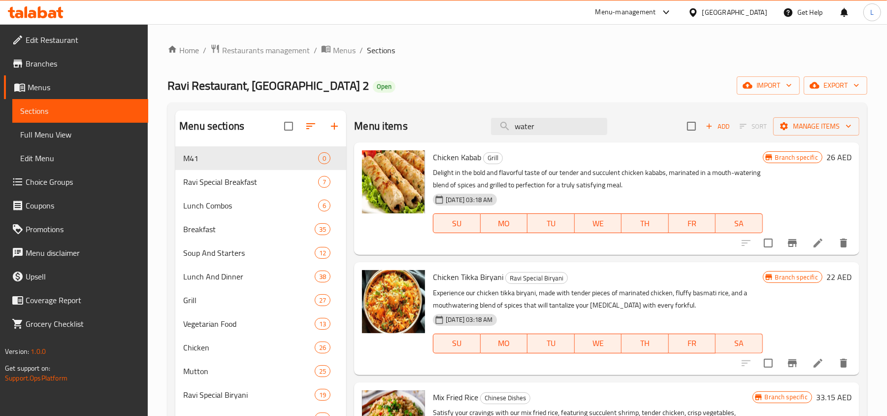 The image size is (887, 416). Describe the element at coordinates (753, 126) in the screenshot. I see `span: Select section first` at that location.